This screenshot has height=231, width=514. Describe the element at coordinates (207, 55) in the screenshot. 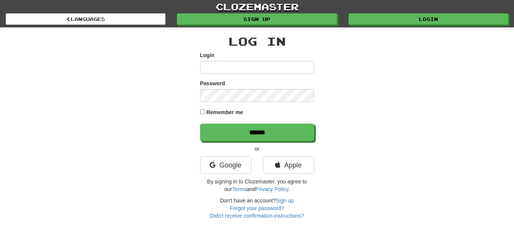

I see `label: Login` at that location.